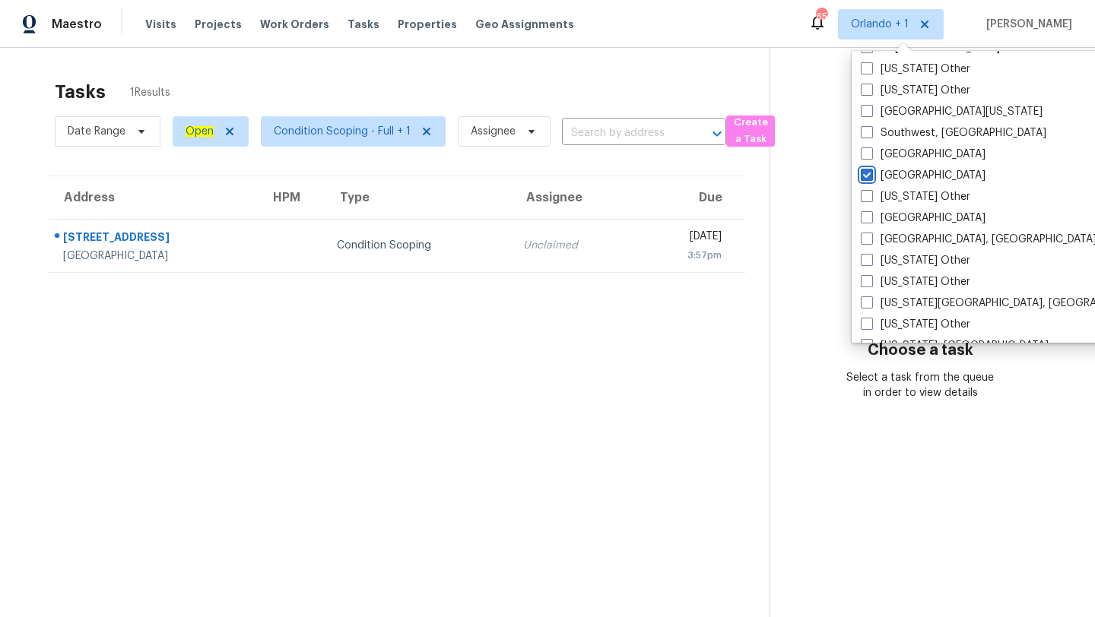 This screenshot has height=617, width=1095. Describe the element at coordinates (821, 17) in the screenshot. I see `div: 65` at that location.